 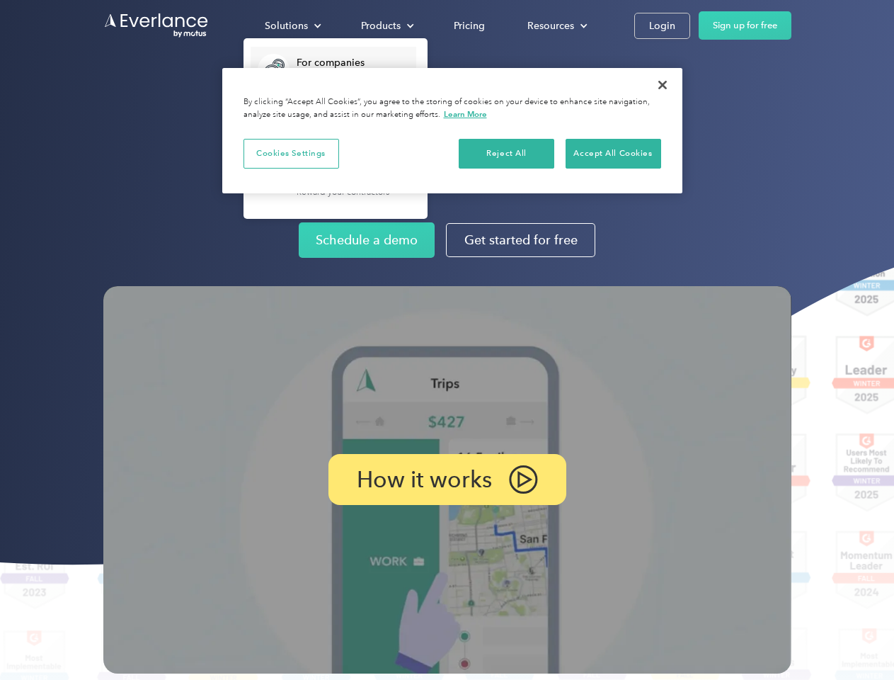 What do you see at coordinates (334, 69) in the screenshot?
I see `a: For companiesEasy vehicle reimbursements` at bounding box center [334, 69].